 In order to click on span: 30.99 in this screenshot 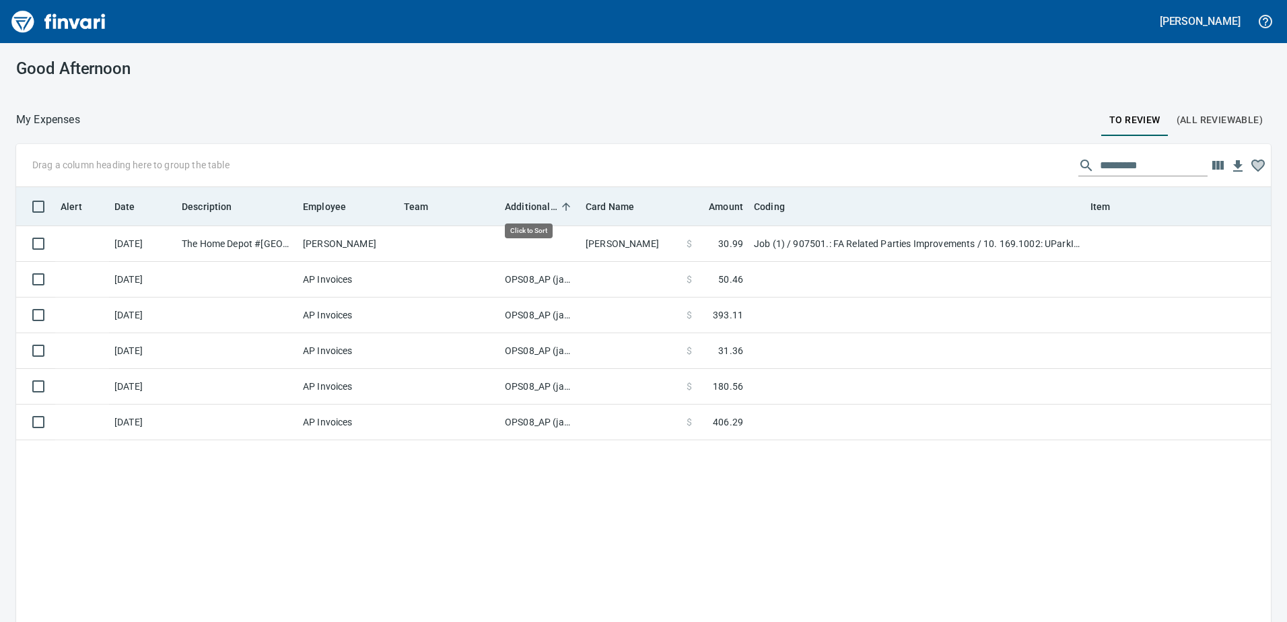, I will do `click(730, 244)`.